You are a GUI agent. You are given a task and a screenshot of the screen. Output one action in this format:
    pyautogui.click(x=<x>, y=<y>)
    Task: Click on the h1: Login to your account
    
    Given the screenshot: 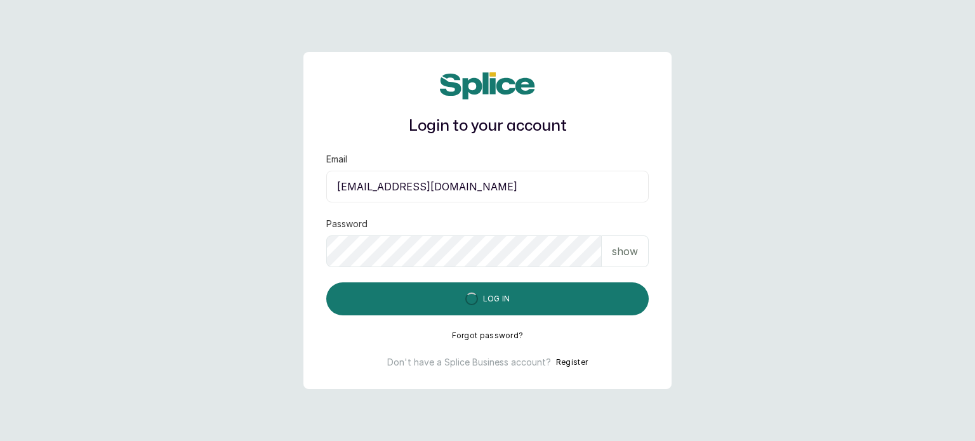 What is the action you would take?
    pyautogui.click(x=488, y=126)
    